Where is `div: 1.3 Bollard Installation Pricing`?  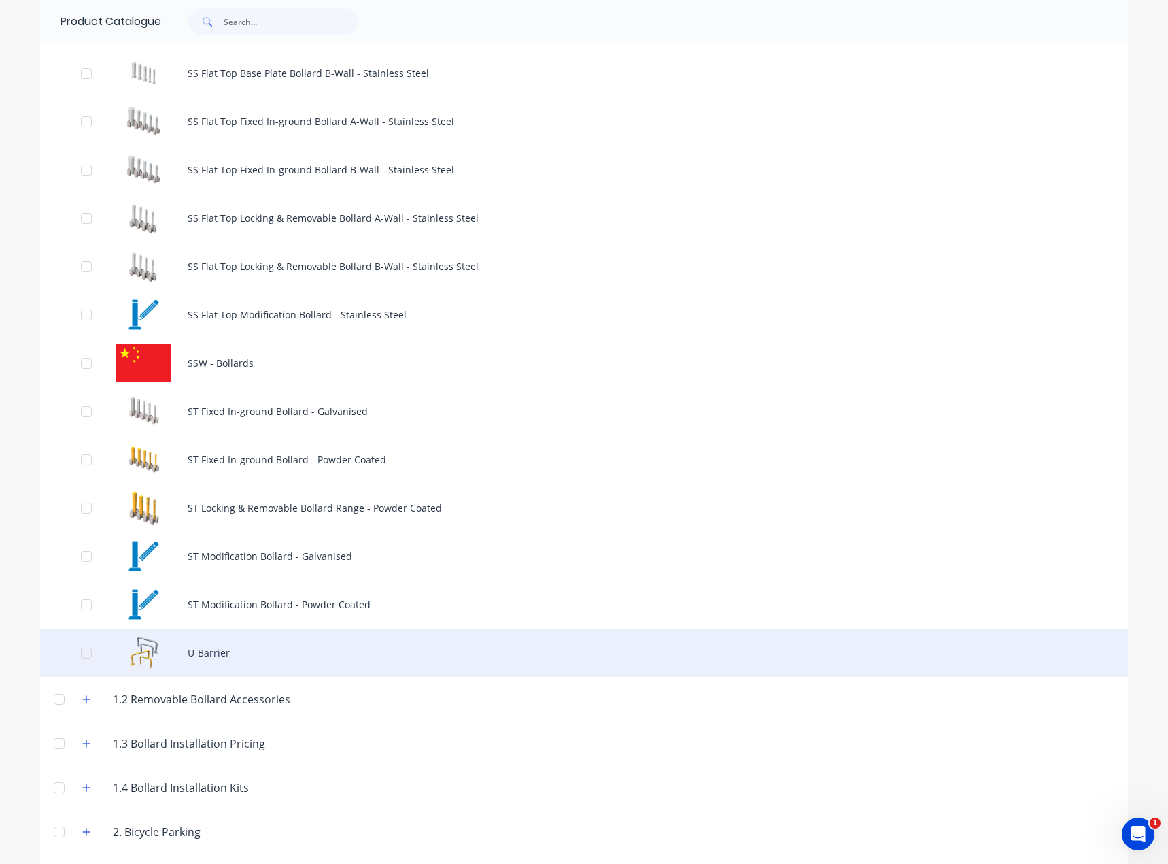 div: 1.3 Bollard Installation Pricing is located at coordinates (189, 743).